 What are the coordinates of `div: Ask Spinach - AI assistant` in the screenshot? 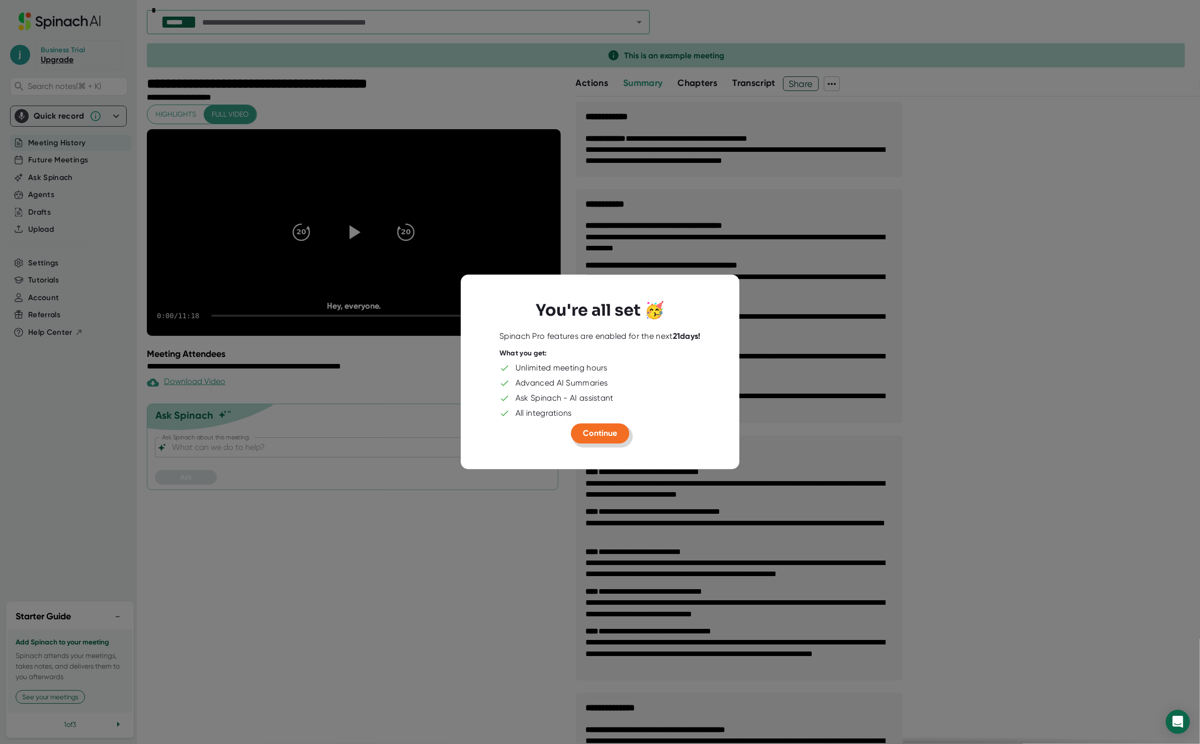 It's located at (564, 398).